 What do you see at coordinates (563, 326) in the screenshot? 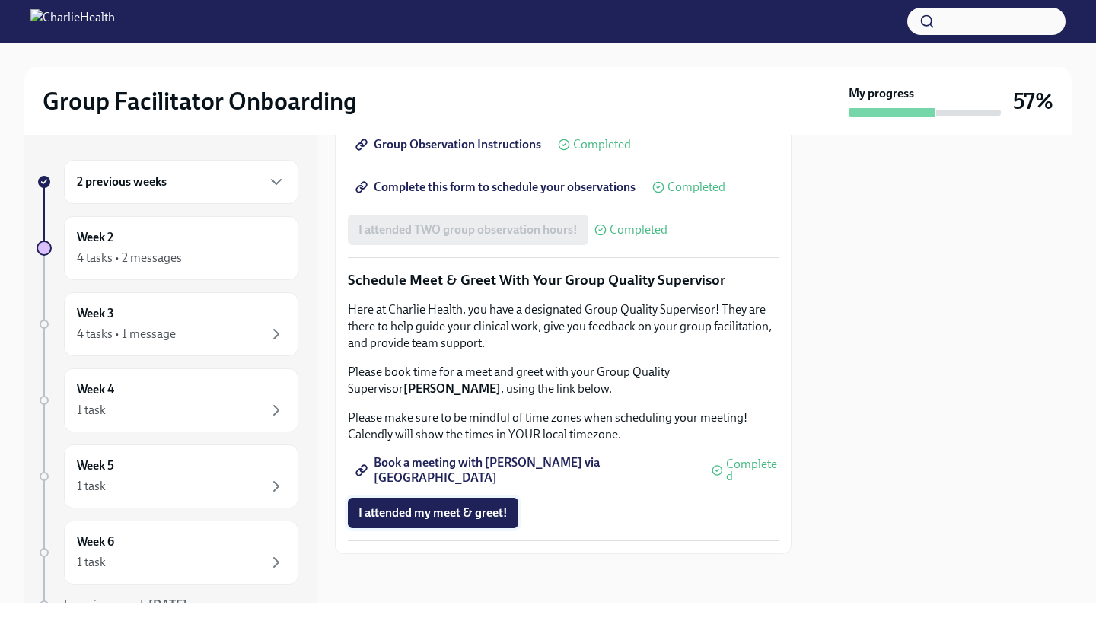
I see `p: Here at Charlie Health, you have a designated Group Quality Supervisor! They are there to help gu...` at bounding box center [563, 326].